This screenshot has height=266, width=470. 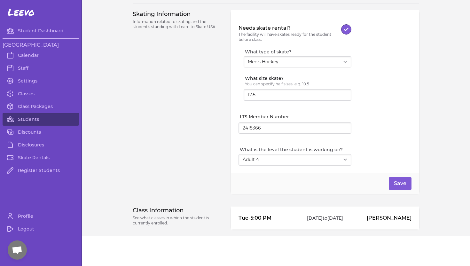 I want to click on h3: Skating Information, so click(x=178, y=14).